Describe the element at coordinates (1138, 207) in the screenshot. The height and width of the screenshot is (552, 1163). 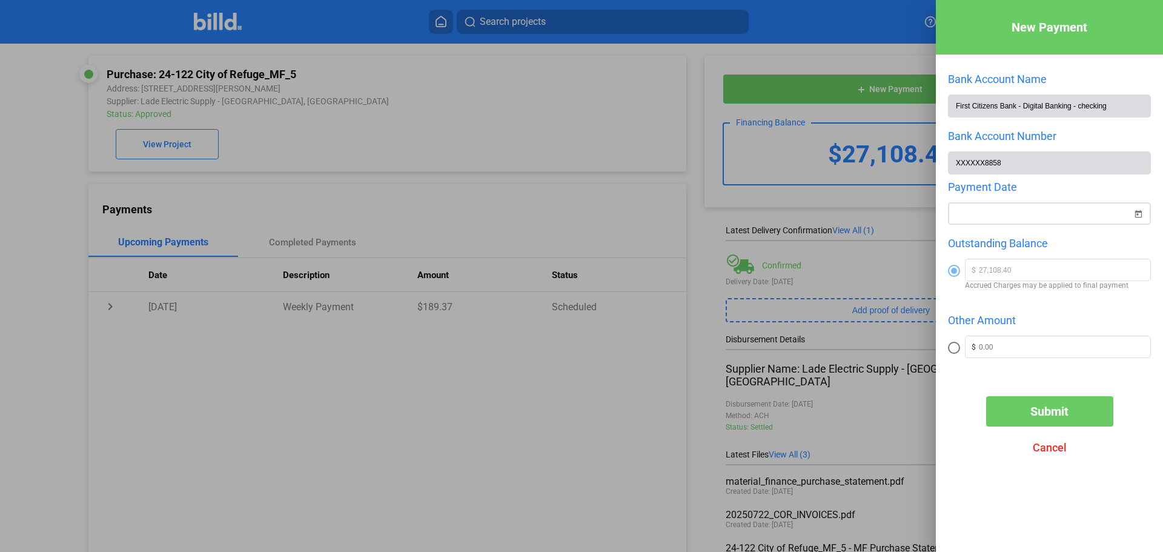
I see `button: Open calendar` at that location.